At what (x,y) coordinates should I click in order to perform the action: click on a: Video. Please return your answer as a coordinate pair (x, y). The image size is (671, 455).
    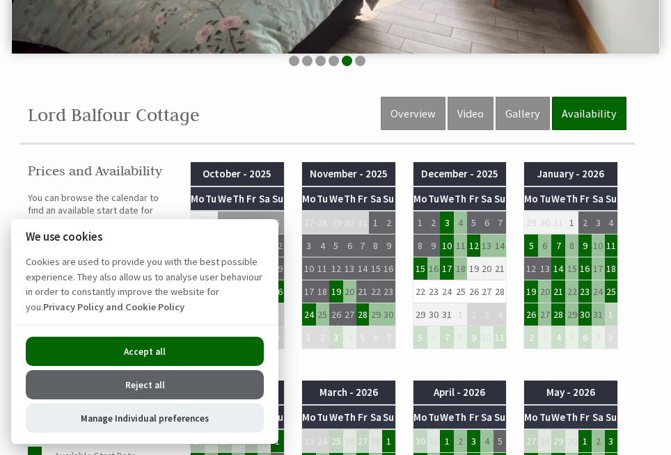
    Looking at the image, I should click on (470, 113).